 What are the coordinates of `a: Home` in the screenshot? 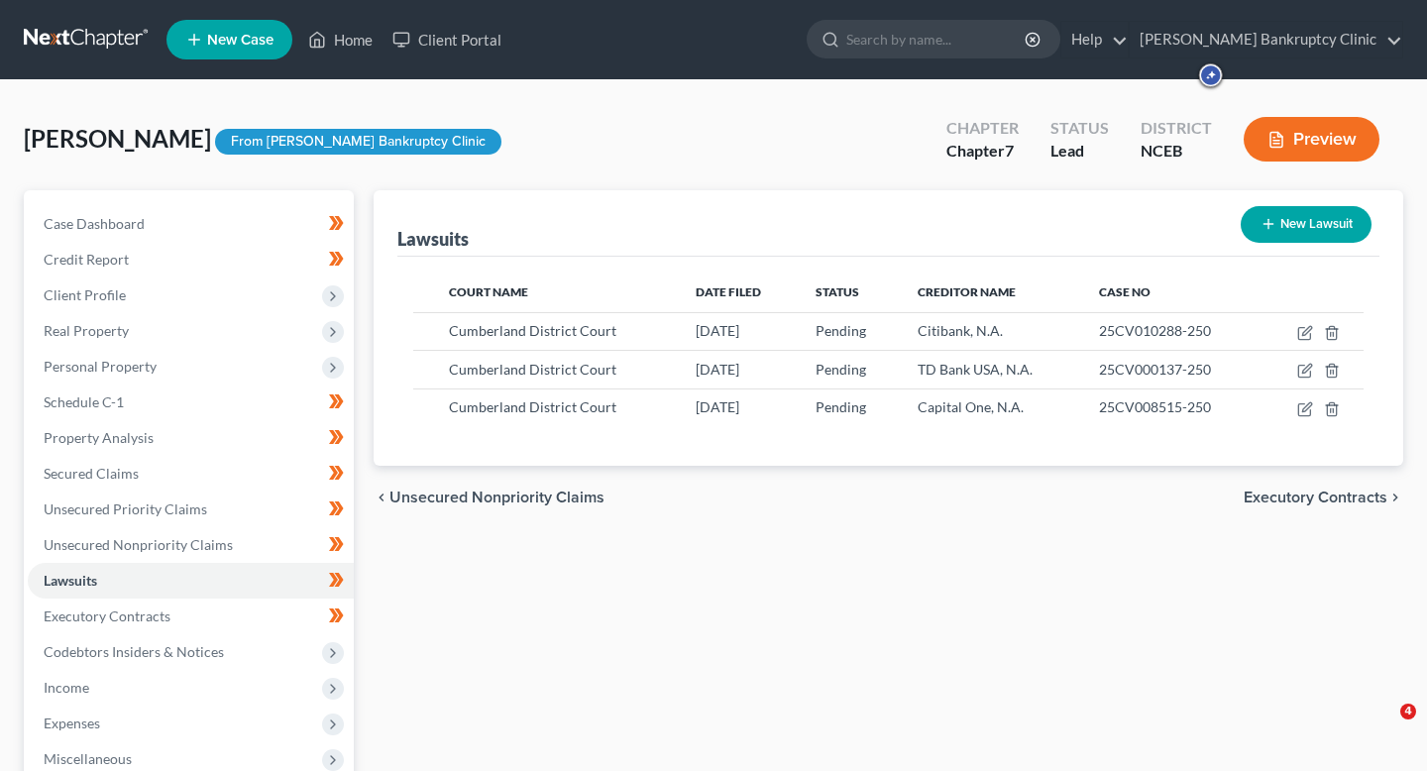 It's located at (340, 40).